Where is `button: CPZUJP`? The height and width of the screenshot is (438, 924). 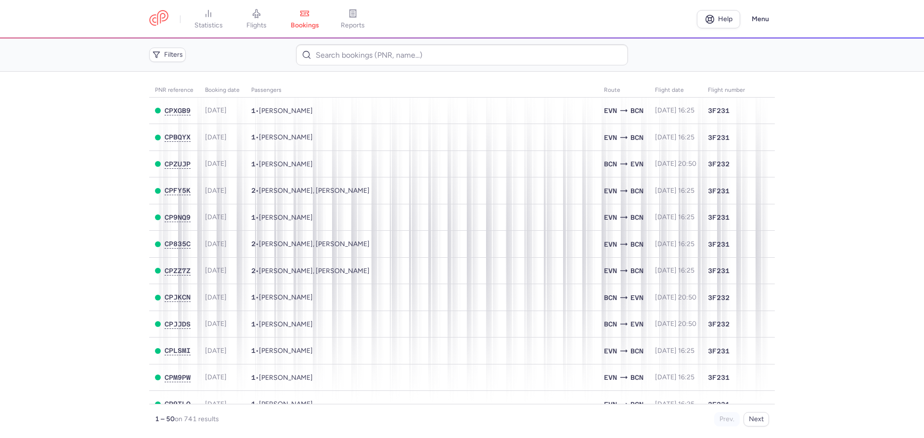 button: CPZUJP is located at coordinates (178, 164).